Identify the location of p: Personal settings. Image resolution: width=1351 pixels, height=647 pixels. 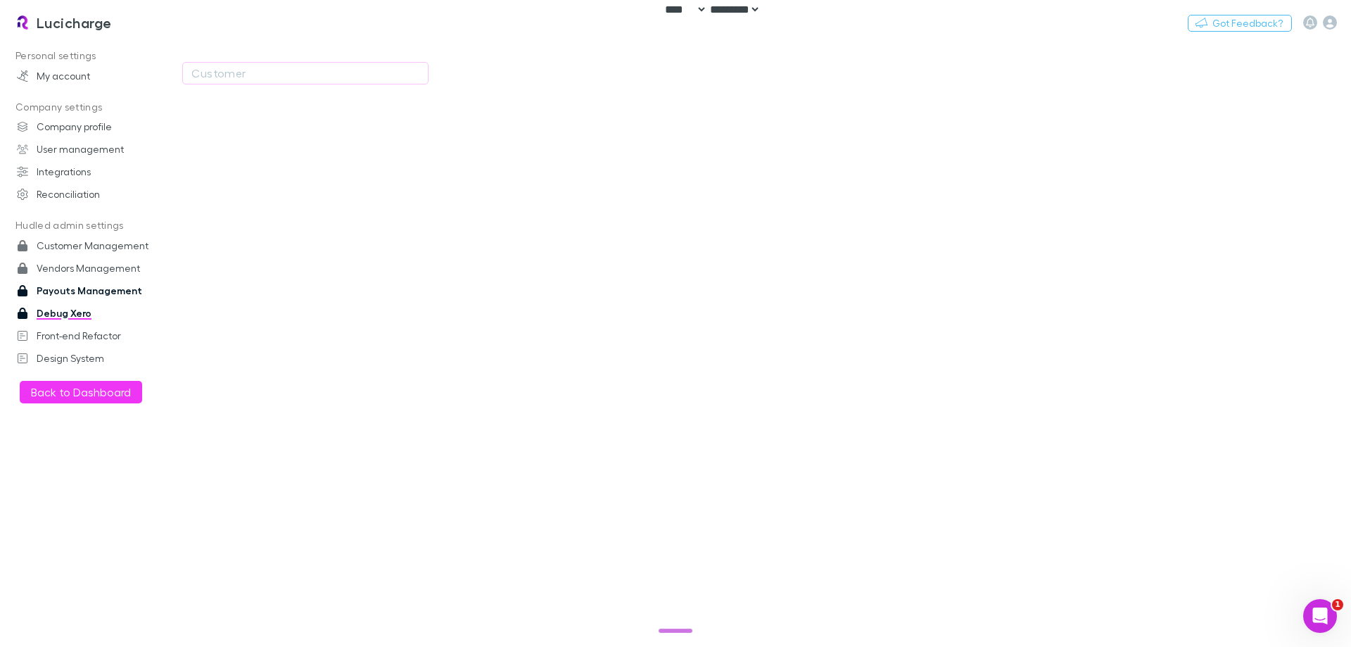
(96, 56).